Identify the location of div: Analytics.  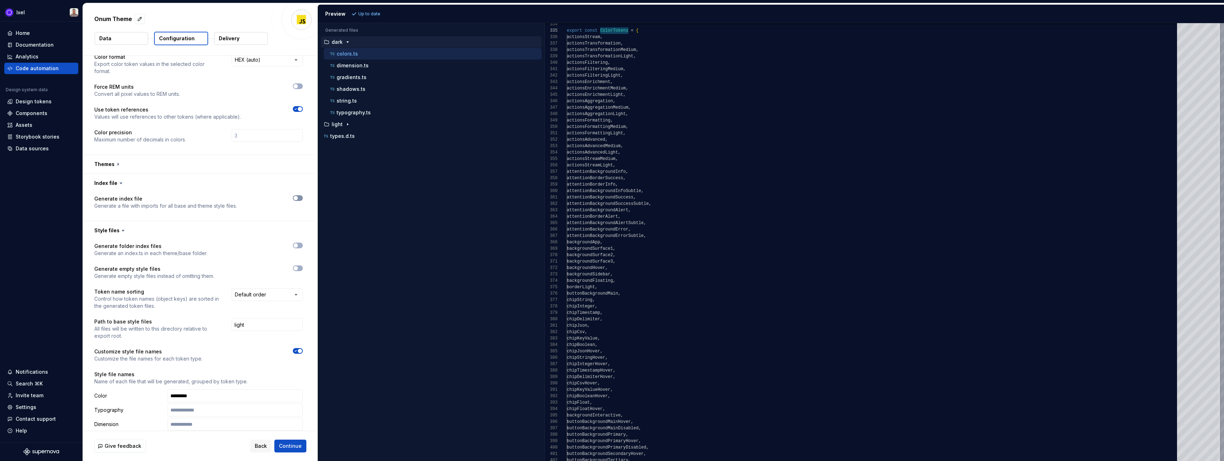
(27, 57).